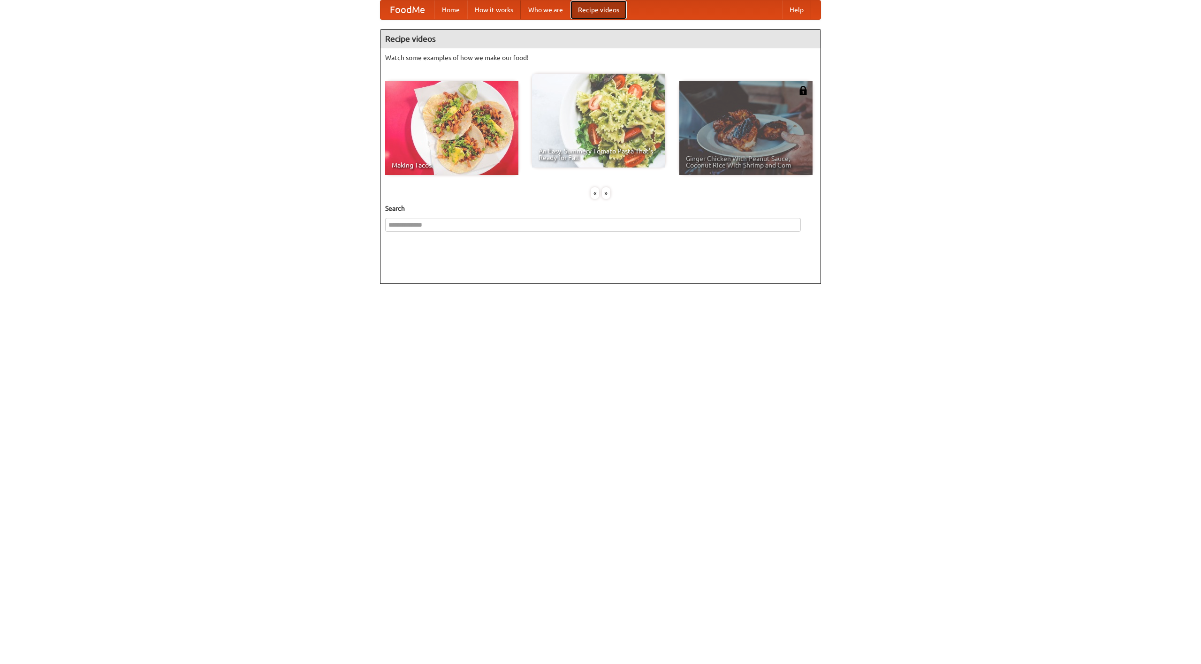 The width and height of the screenshot is (1201, 664). I want to click on a: An Easy, Summery Tomato Pasta That's Ready for Fall, so click(599, 121).